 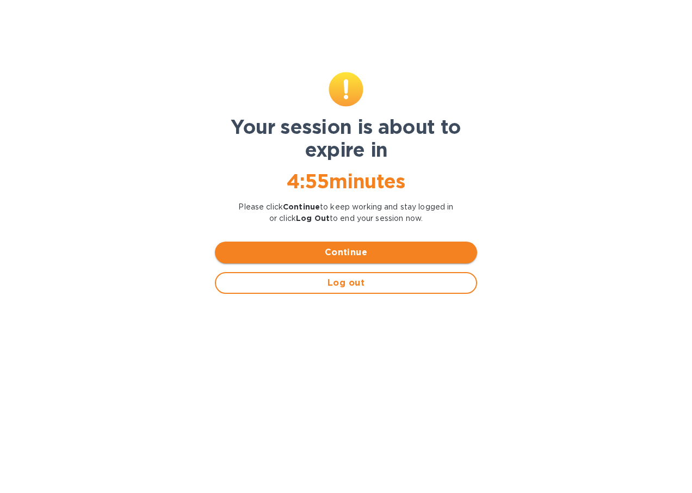 What do you see at coordinates (346, 252) in the screenshot?
I see `span: Continue` at bounding box center [346, 252].